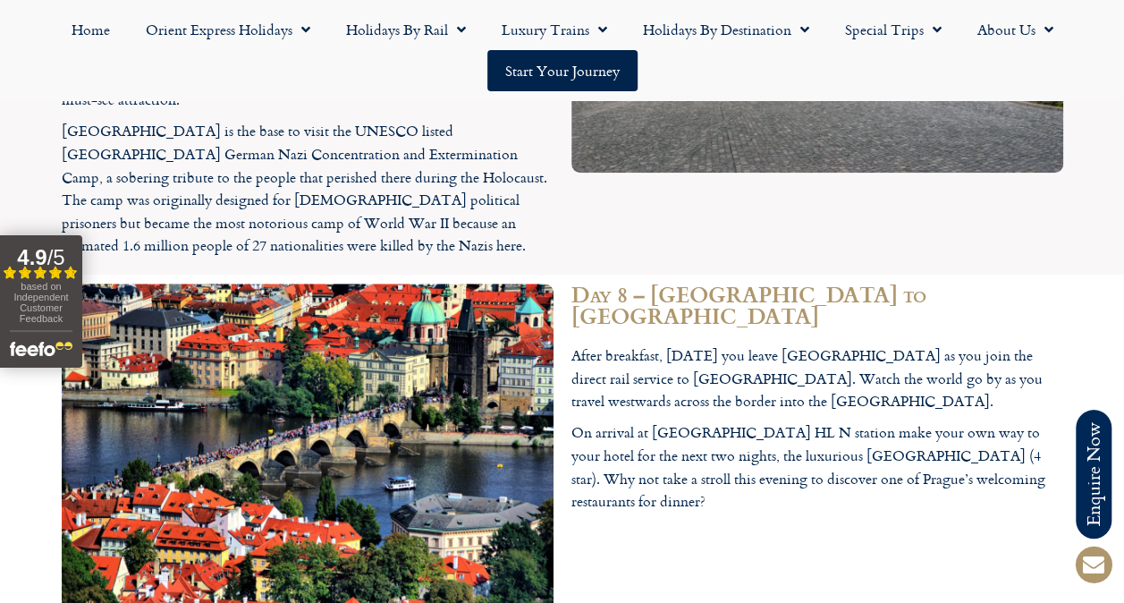 Image resolution: width=1124 pixels, height=603 pixels. Describe the element at coordinates (90, 30) in the screenshot. I see `a: Home` at that location.